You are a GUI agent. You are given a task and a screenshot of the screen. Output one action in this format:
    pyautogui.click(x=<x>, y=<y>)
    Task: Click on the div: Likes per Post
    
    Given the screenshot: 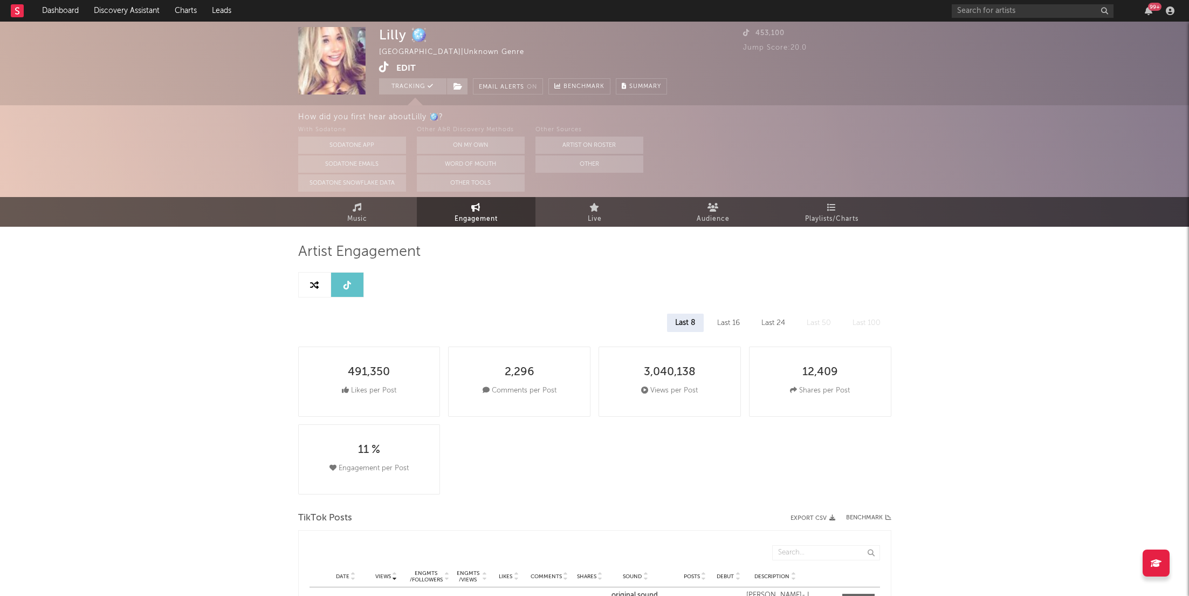 What is the action you would take?
    pyautogui.click(x=369, y=391)
    